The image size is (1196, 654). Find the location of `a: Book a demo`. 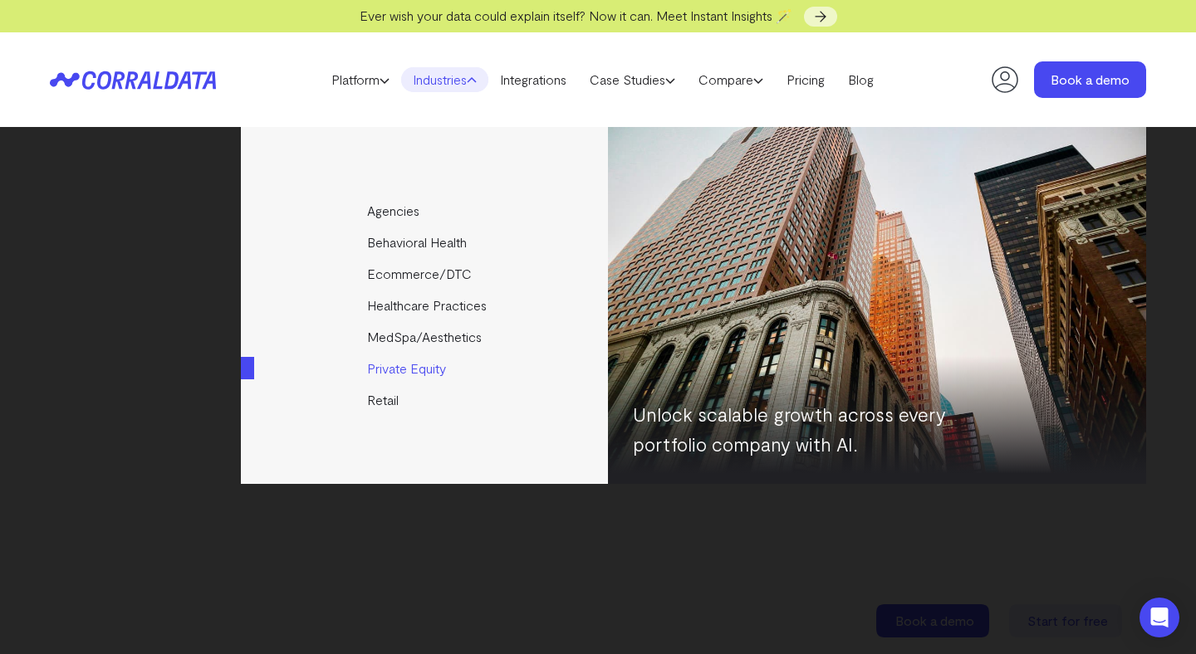

a: Book a demo is located at coordinates (1090, 80).